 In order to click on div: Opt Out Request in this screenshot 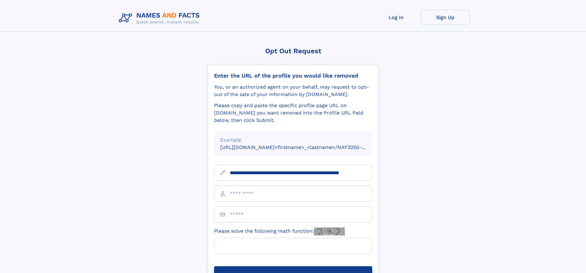, I will do `click(293, 51)`.